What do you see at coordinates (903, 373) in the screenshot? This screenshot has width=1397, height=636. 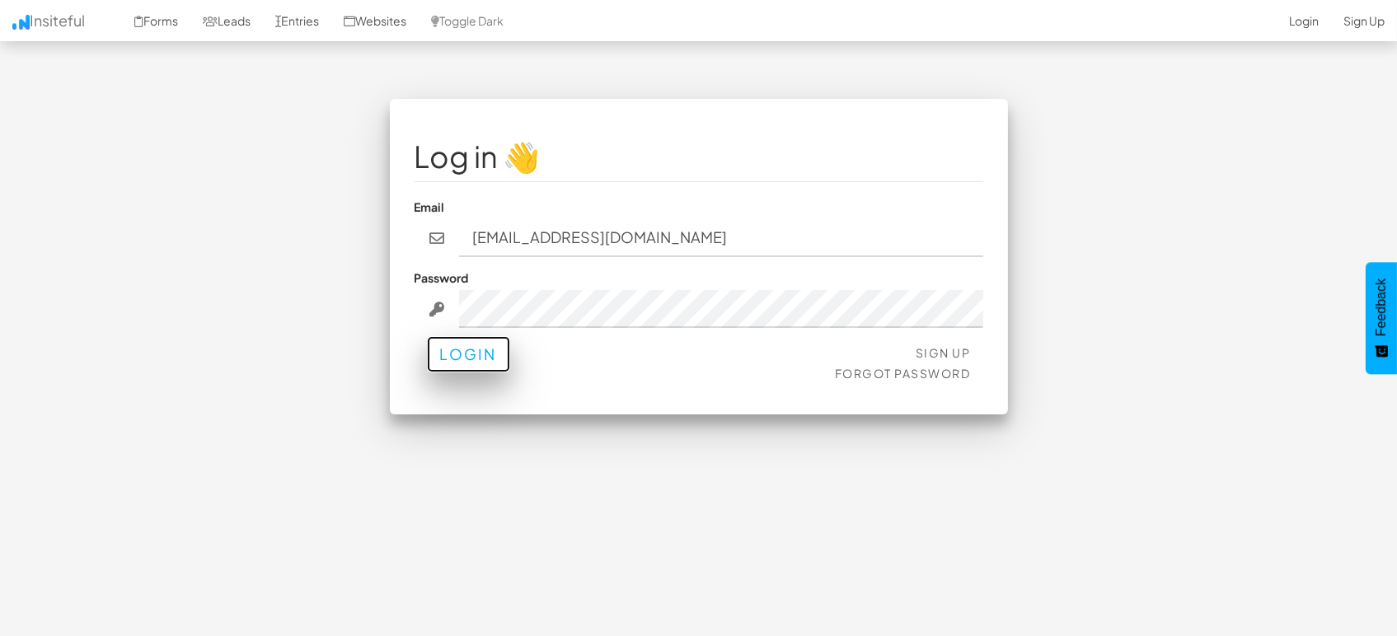 I see `a: Forgot Password` at bounding box center [903, 373].